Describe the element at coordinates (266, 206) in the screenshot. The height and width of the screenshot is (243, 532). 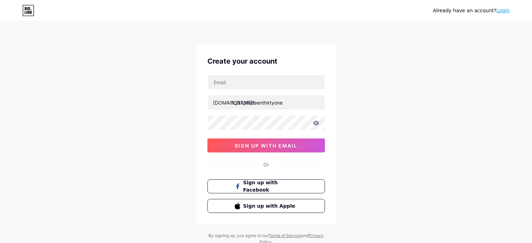
I see `button: Sign up with Apple` at that location.